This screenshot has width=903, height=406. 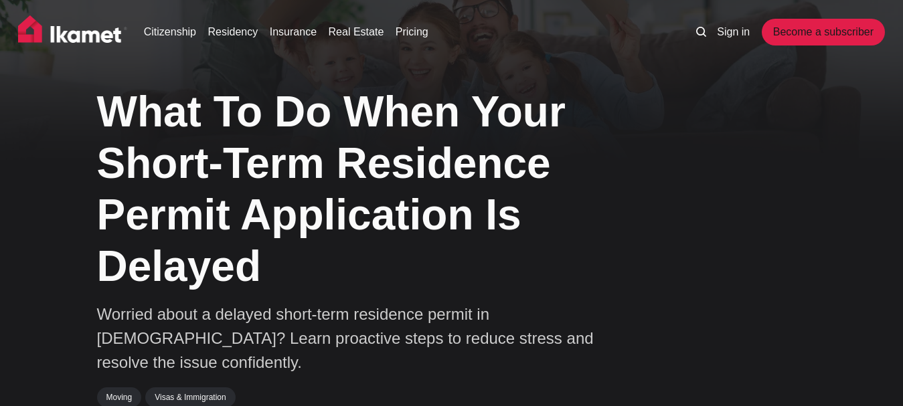 What do you see at coordinates (293, 32) in the screenshot?
I see `a: Insurance` at bounding box center [293, 32].